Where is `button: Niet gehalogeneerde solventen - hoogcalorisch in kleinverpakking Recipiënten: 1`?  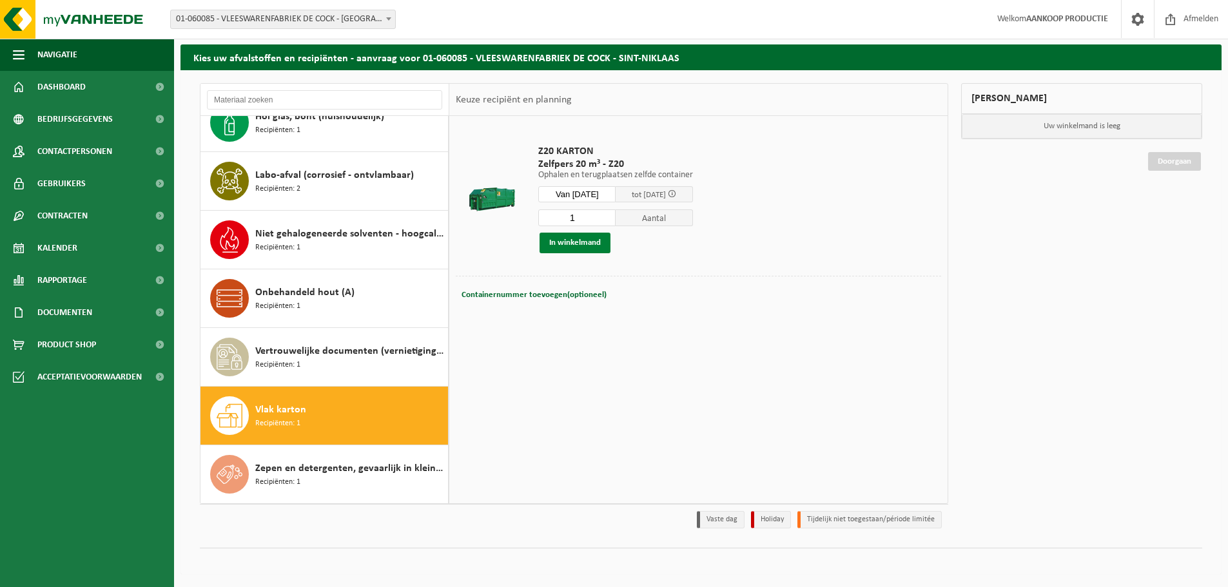
button: Niet gehalogeneerde solventen - hoogcalorisch in kleinverpakking Recipiënten: 1 is located at coordinates (324, 240).